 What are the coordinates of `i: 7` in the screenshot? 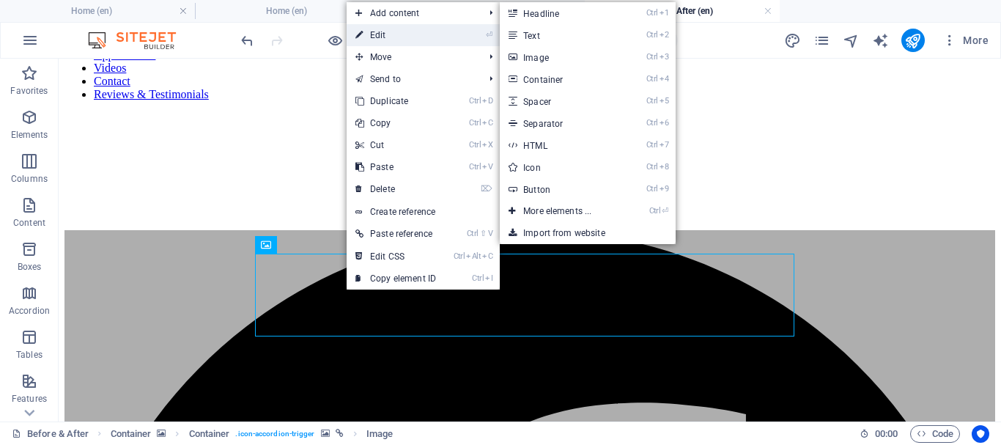 It's located at (664, 144).